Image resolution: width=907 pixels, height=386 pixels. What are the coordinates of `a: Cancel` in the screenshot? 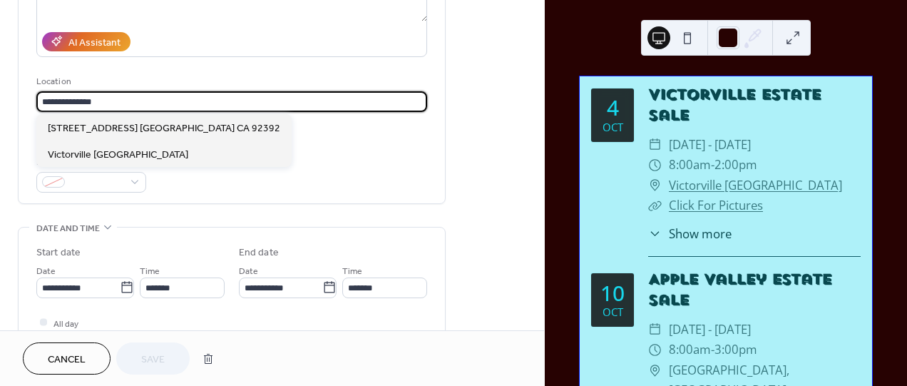 It's located at (66, 358).